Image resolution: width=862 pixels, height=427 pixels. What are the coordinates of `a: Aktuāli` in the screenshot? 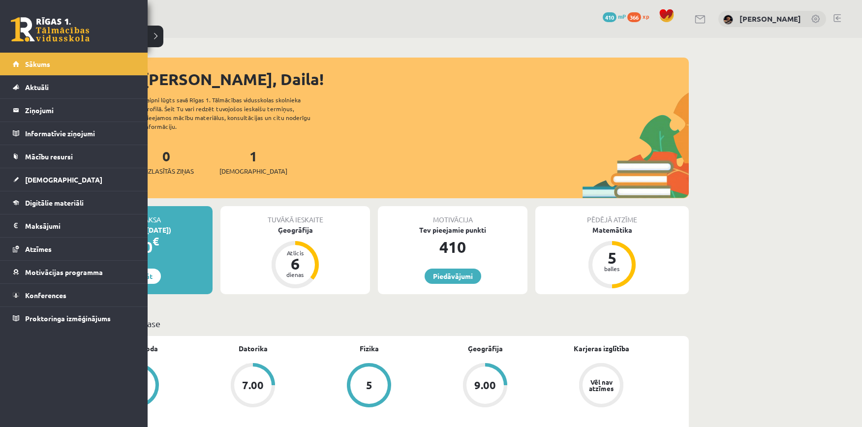 It's located at (74, 87).